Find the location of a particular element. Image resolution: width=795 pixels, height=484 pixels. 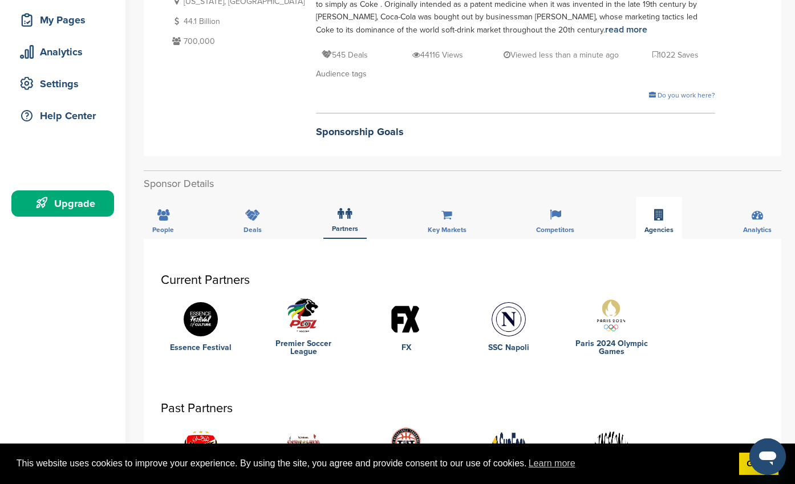

img: Yiv9g f7 400x400 is located at coordinates (201, 319).